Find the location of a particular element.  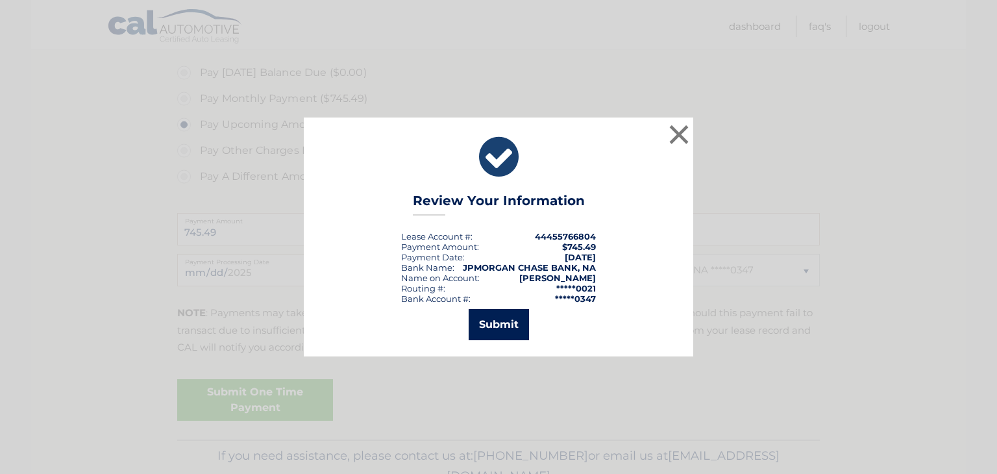

div: Name on Account: is located at coordinates (440, 278).